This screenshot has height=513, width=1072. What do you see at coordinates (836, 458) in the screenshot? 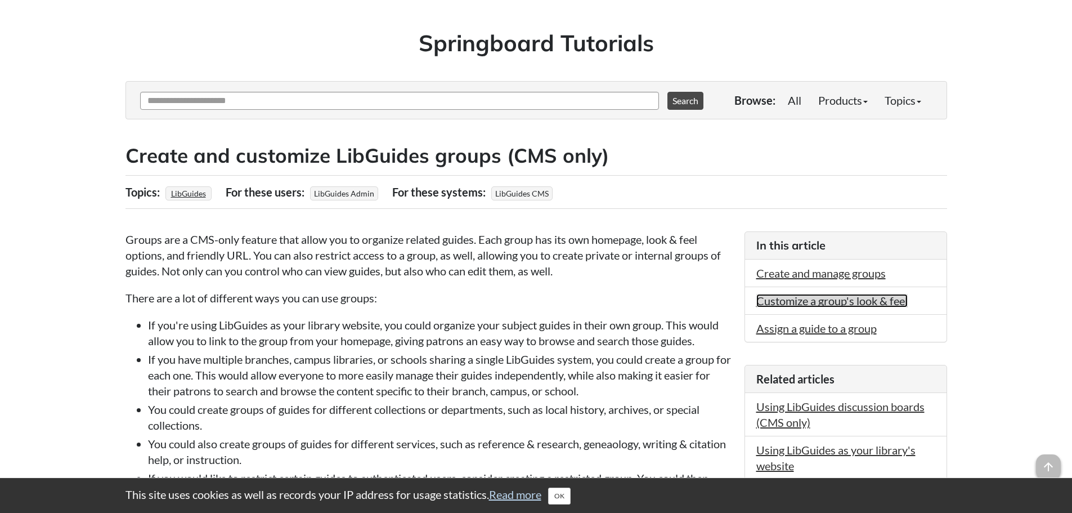
I see `a: Using LibGuides as your library's website` at bounding box center [836, 458].